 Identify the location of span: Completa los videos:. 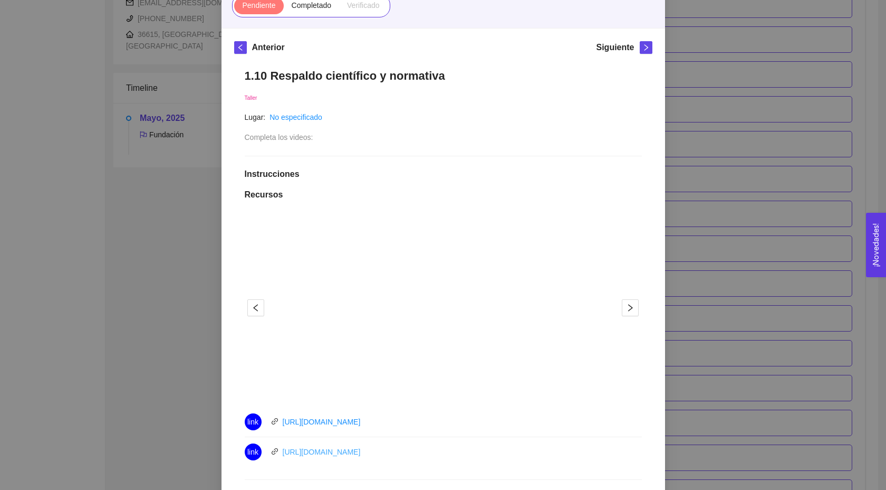
(279, 137).